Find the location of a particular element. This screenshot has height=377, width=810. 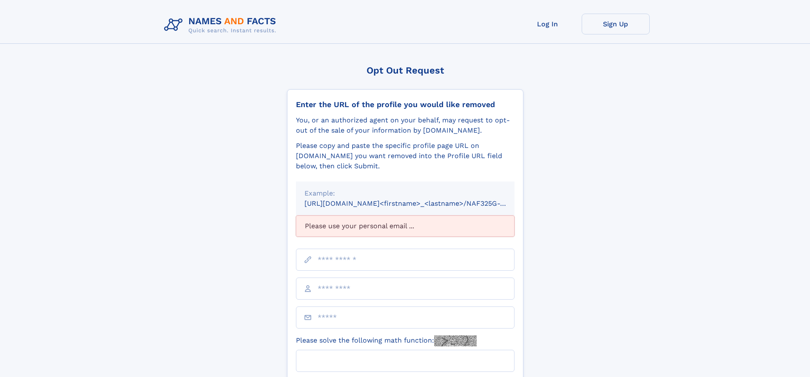

a: Sign Up is located at coordinates (615, 24).